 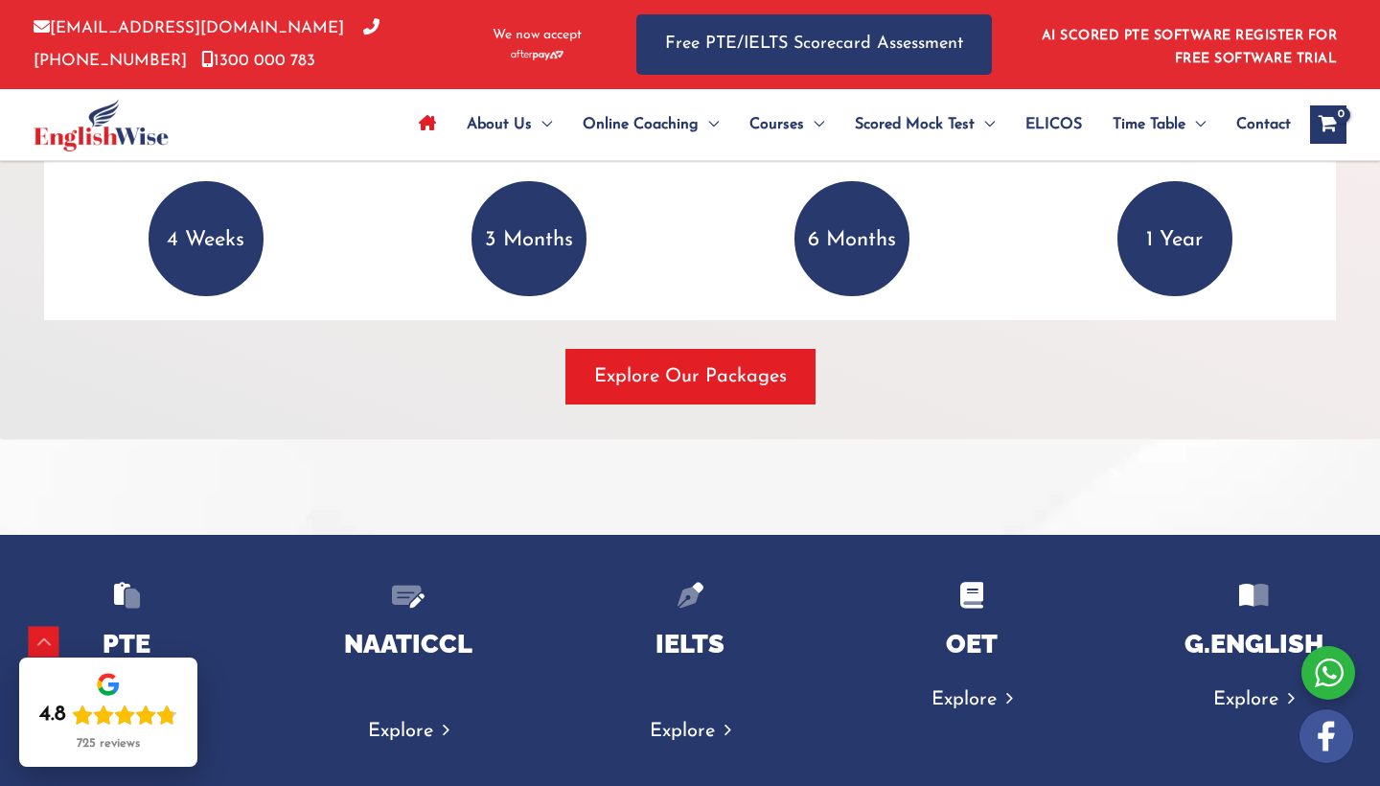 I want to click on a: CoursesMenu Toggle, so click(x=787, y=125).